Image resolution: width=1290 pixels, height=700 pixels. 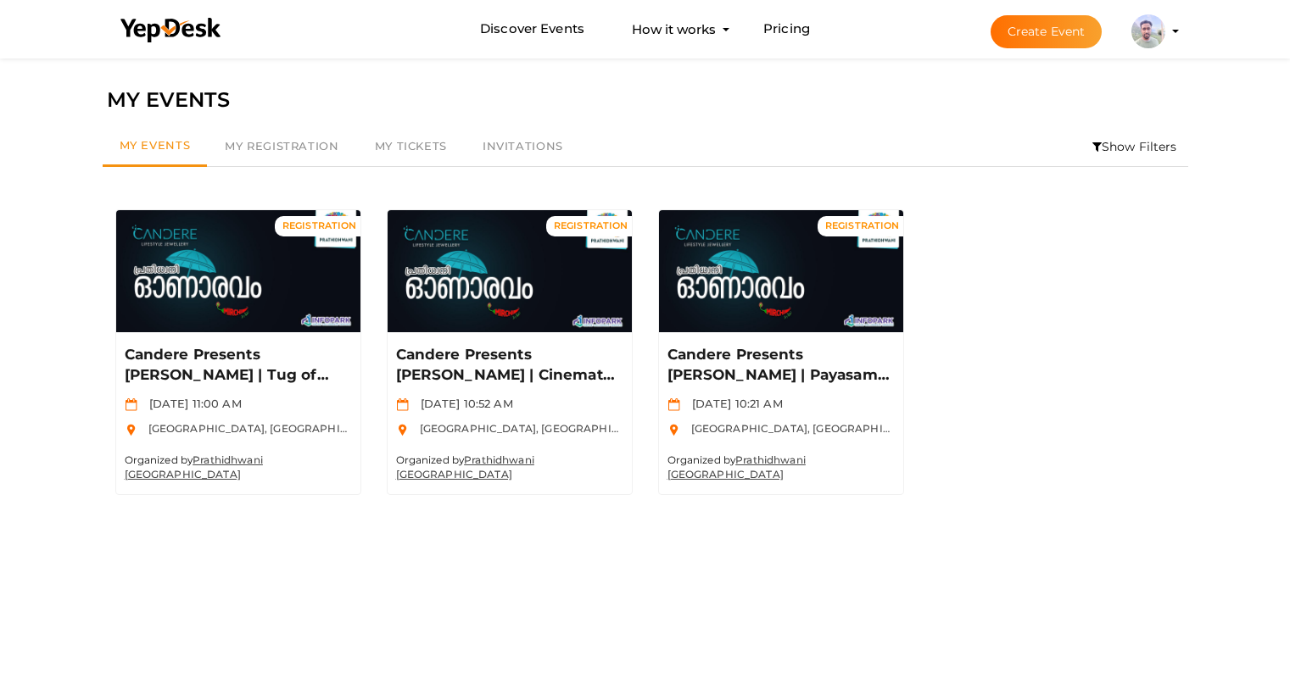 What do you see at coordinates (1134, 147) in the screenshot?
I see `li: Show Filters` at bounding box center [1134, 147].